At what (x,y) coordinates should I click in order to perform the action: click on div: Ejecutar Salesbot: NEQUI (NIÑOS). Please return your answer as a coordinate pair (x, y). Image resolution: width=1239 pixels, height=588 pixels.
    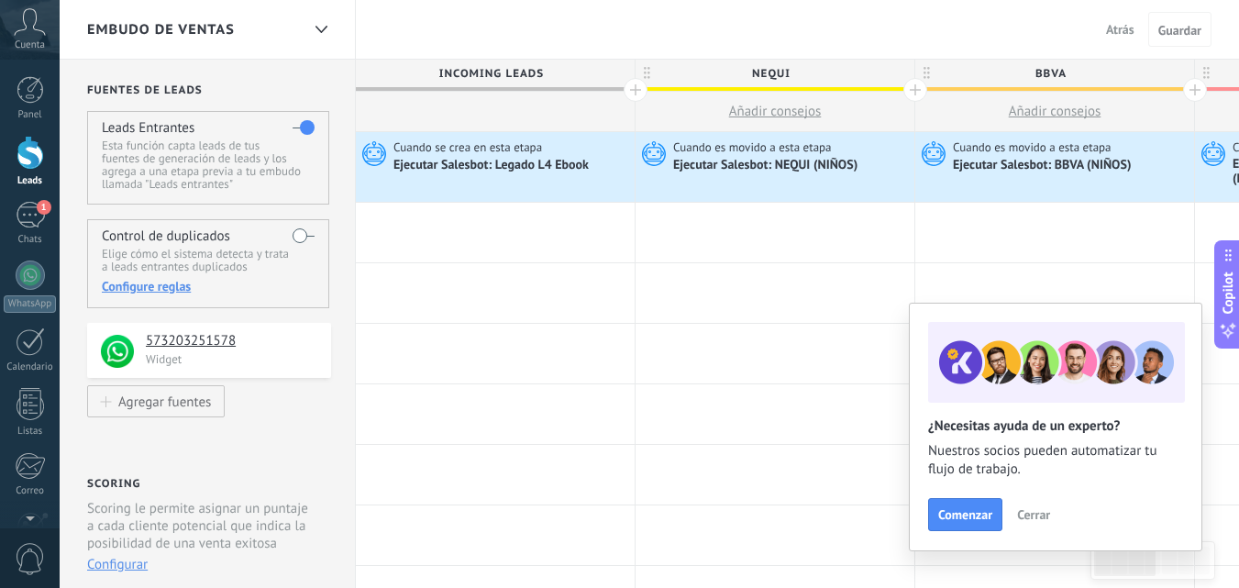
    Looking at the image, I should click on (766, 166).